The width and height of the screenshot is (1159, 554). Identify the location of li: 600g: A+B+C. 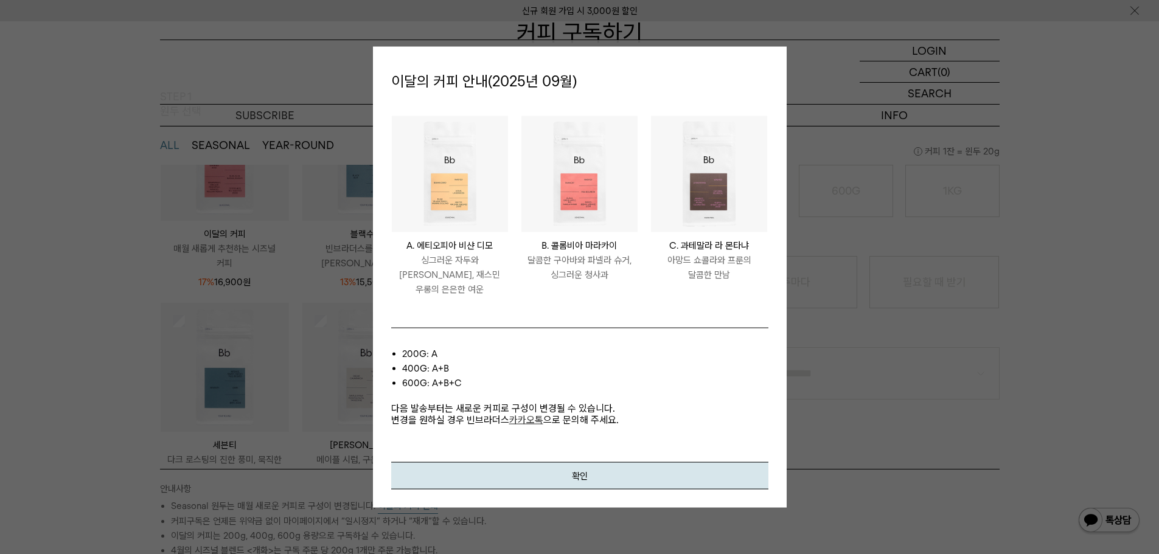
(585, 383).